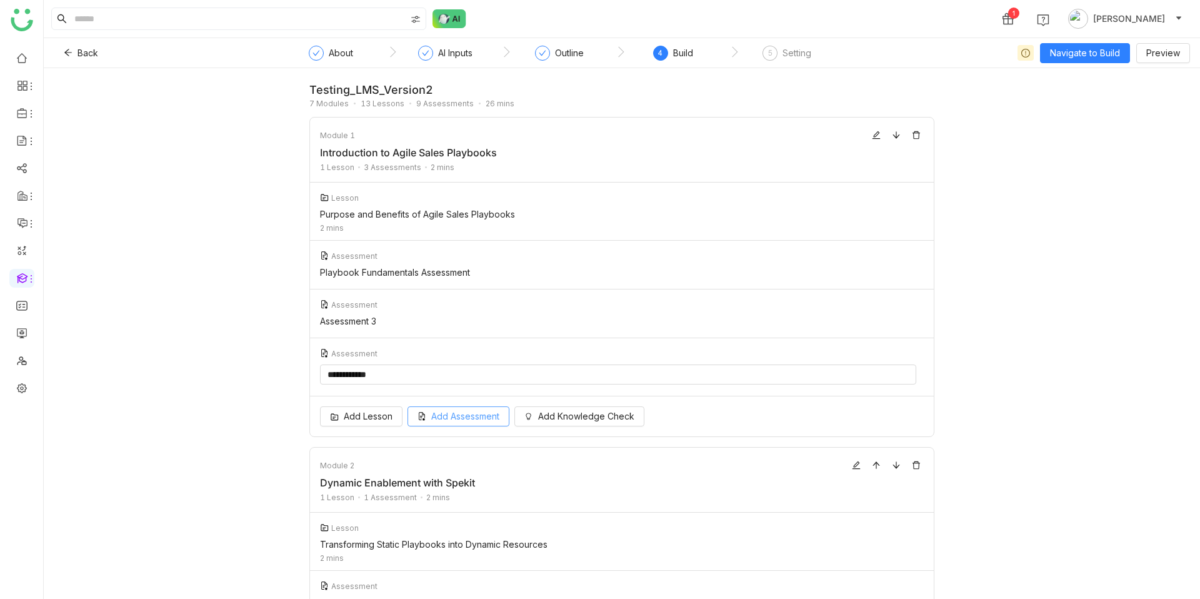 This screenshot has width=1200, height=599. I want to click on span: Add Knowledge Check, so click(586, 416).